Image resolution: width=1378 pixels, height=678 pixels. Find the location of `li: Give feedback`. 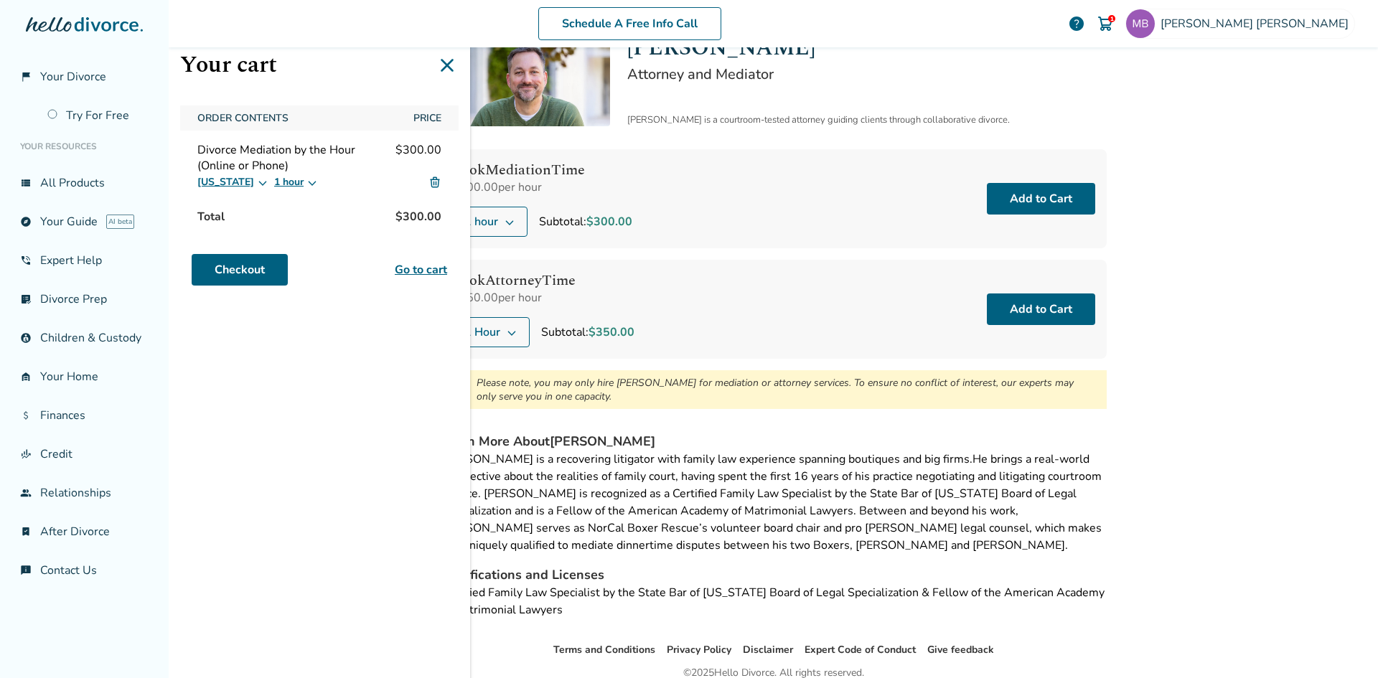

li: Give feedback is located at coordinates (960, 650).